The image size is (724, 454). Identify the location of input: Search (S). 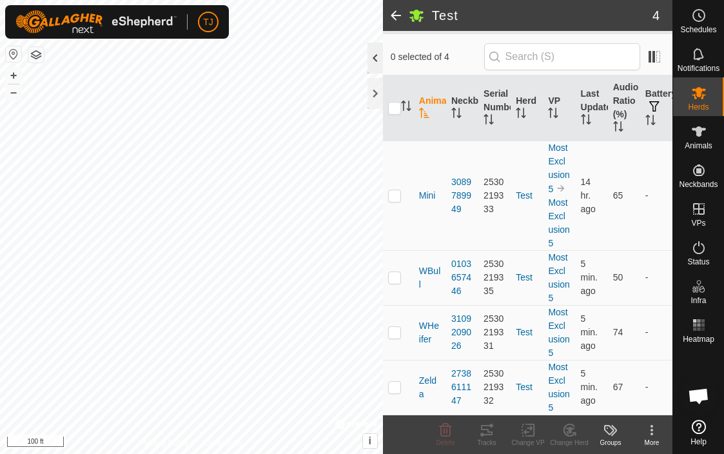
(562, 57).